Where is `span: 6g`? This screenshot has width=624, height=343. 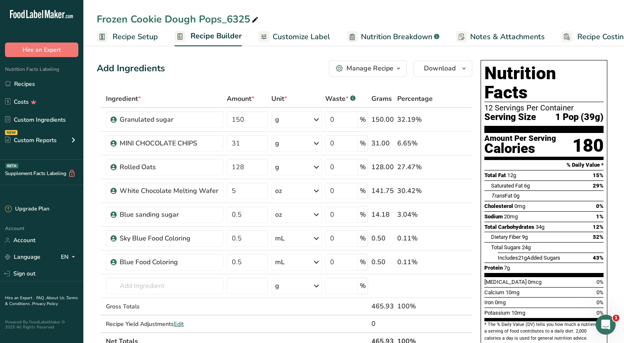 span: 6g is located at coordinates (527, 186).